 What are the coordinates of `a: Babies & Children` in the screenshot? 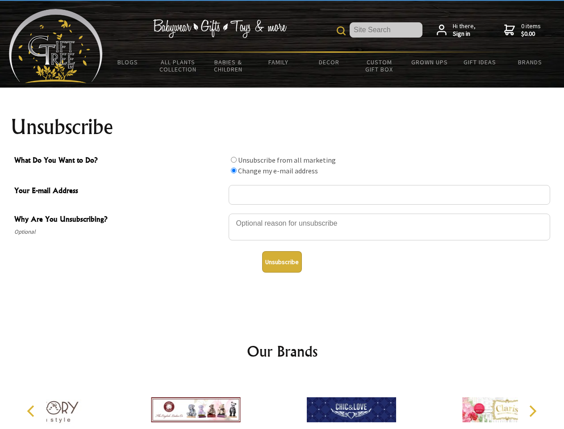 It's located at (228, 66).